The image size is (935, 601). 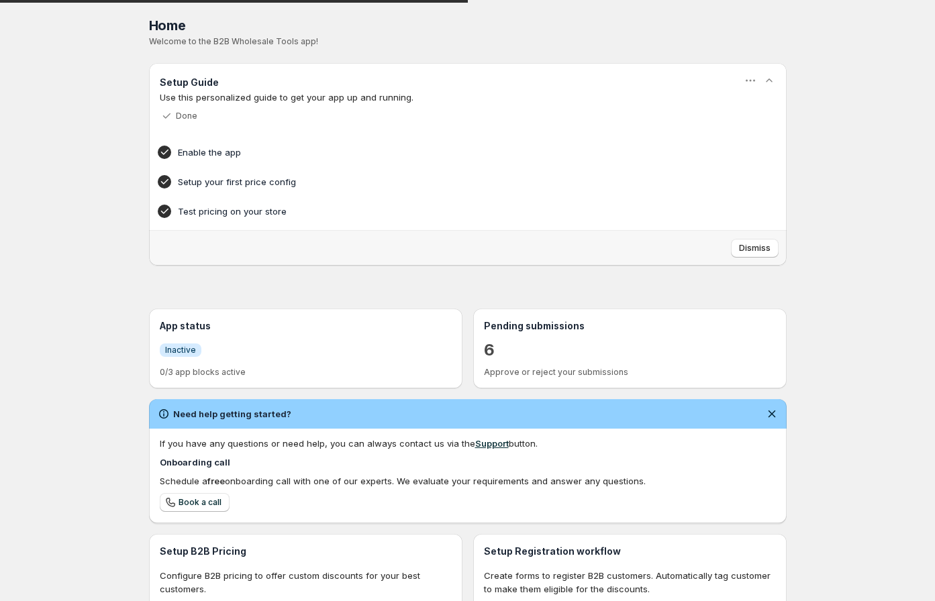 I want to click on p: Welcome to the B2B Wholesale Tools app!, so click(x=468, y=42).